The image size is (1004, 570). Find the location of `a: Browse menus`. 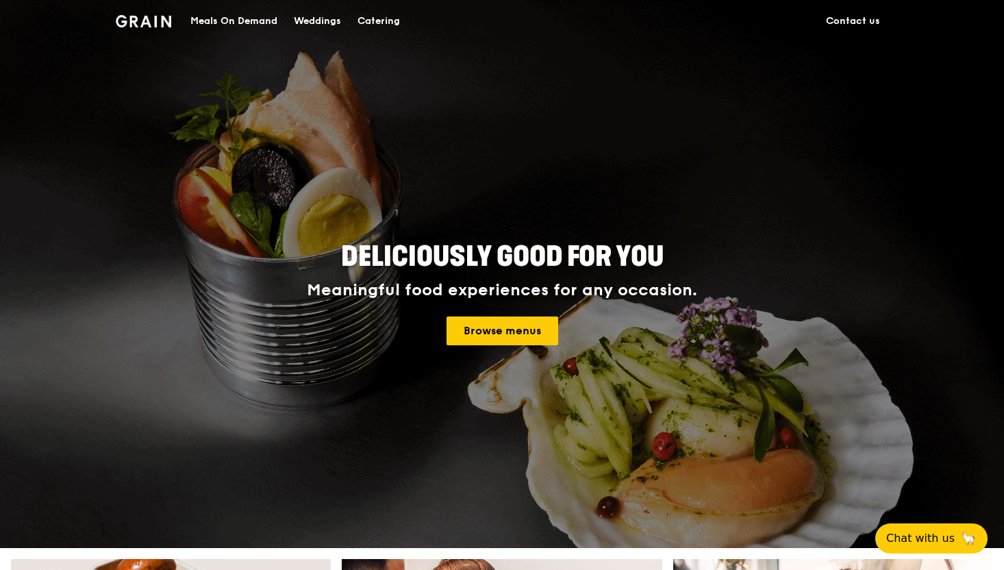

a: Browse menus is located at coordinates (502, 331).